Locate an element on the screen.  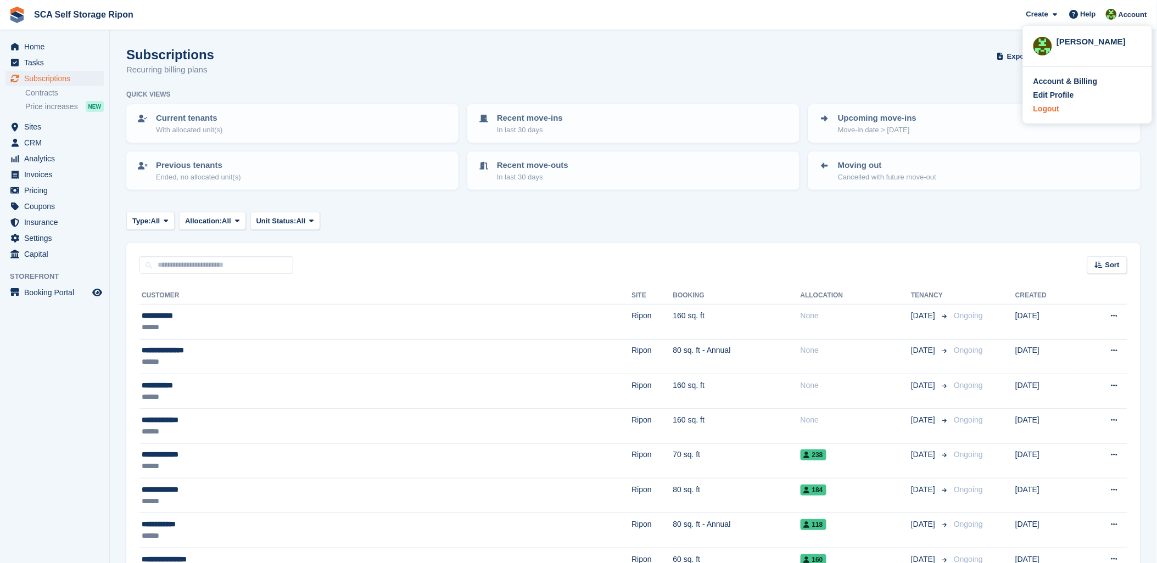
span: Price increases is located at coordinates (52, 107).